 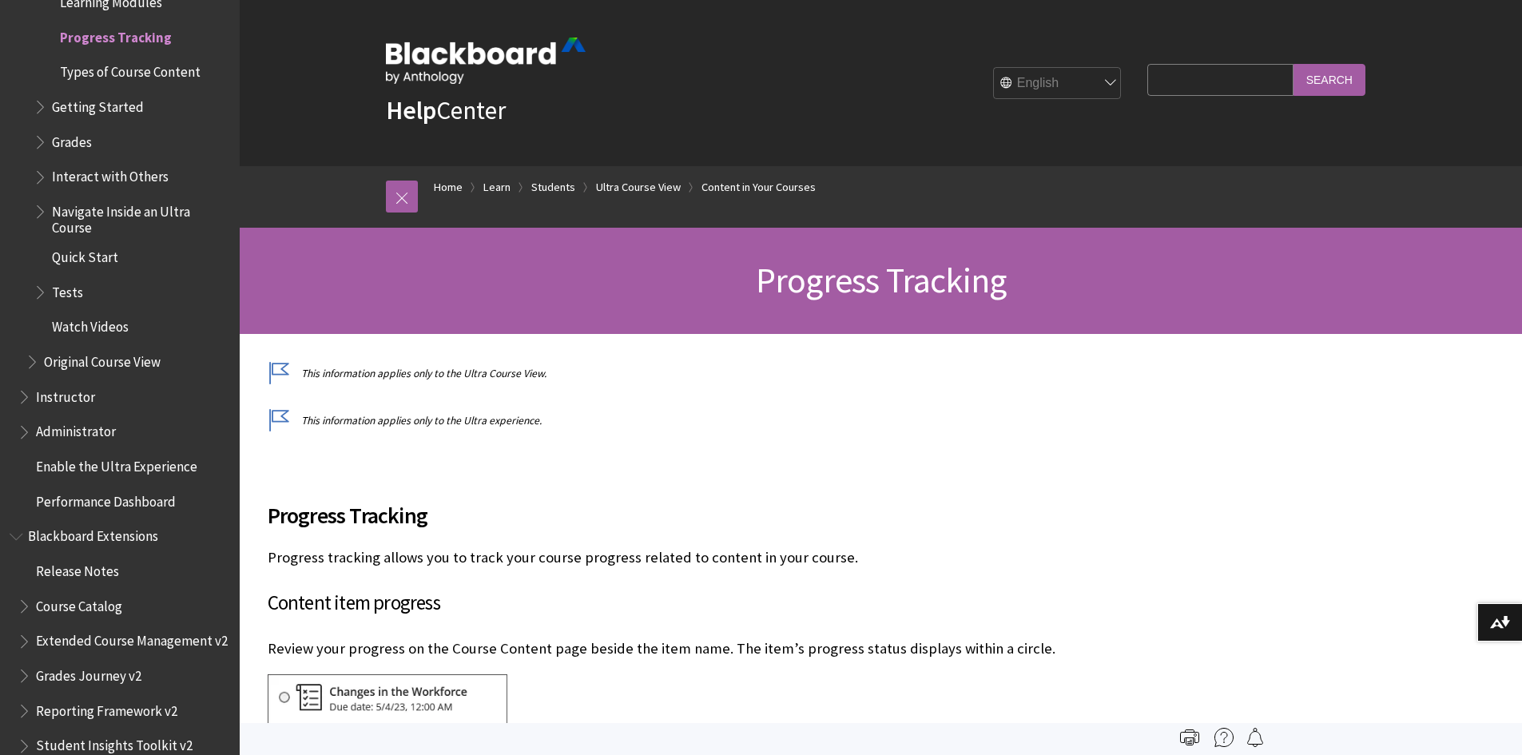 I want to click on span: Watch Videos, so click(x=90, y=324).